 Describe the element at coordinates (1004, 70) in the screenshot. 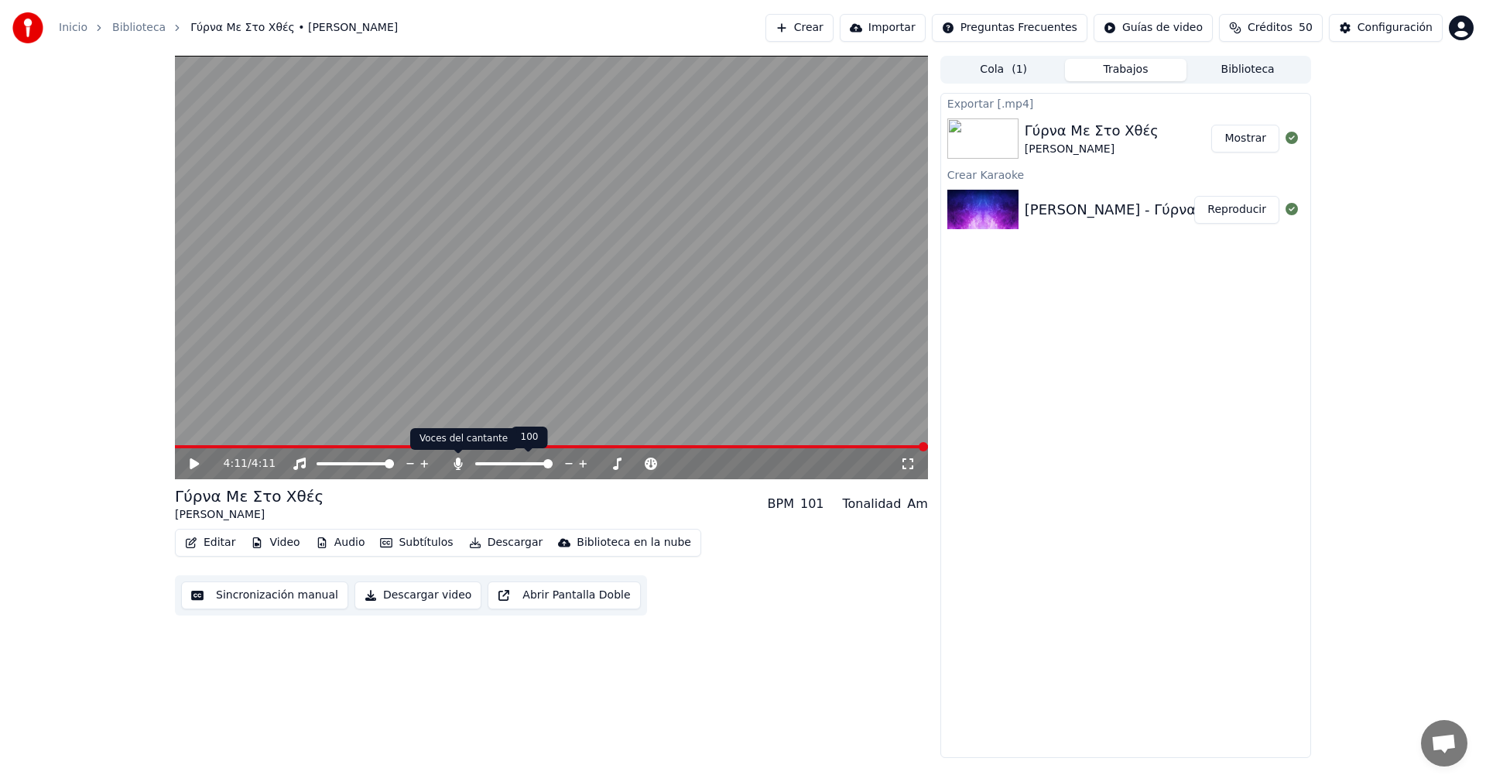

I see `button: Cola` at that location.